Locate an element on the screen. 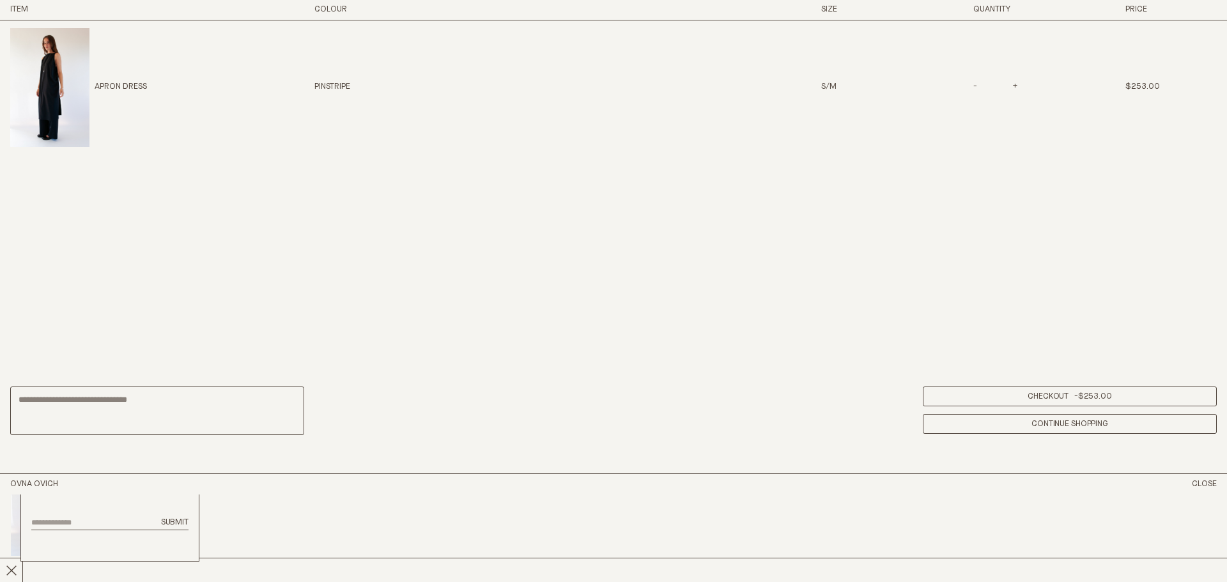 This screenshot has width=1227, height=582. a: Apron Dress is located at coordinates (52, 500).